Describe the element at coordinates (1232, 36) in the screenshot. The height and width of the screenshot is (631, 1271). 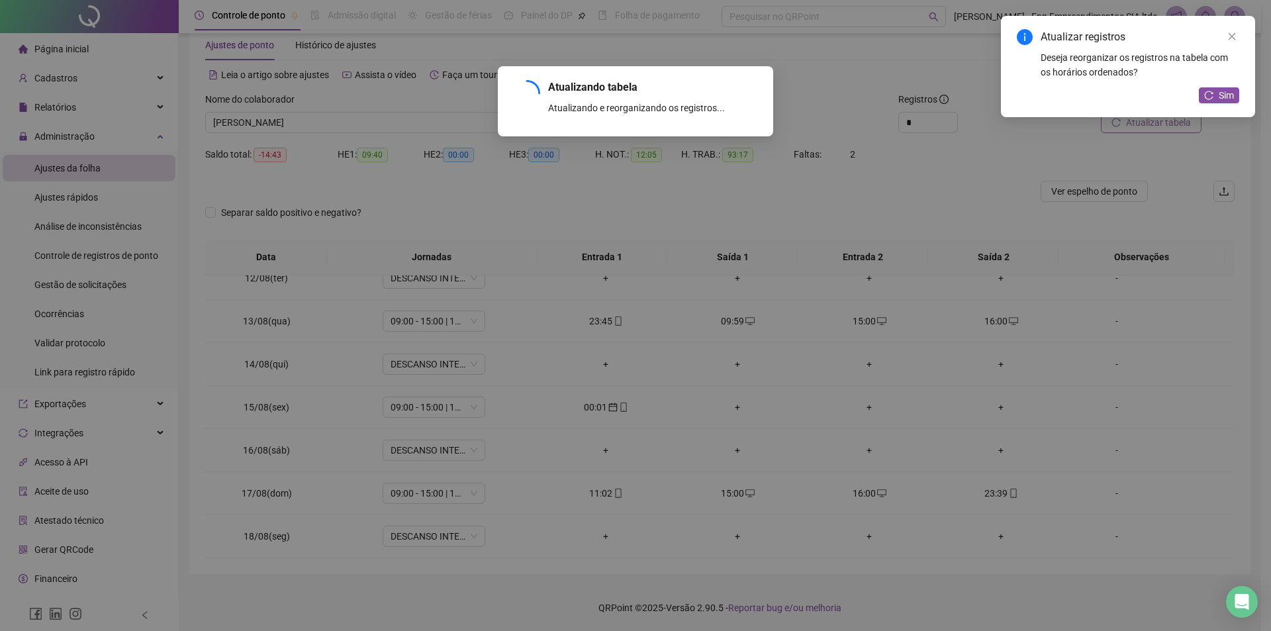
I see `a: Close` at that location.